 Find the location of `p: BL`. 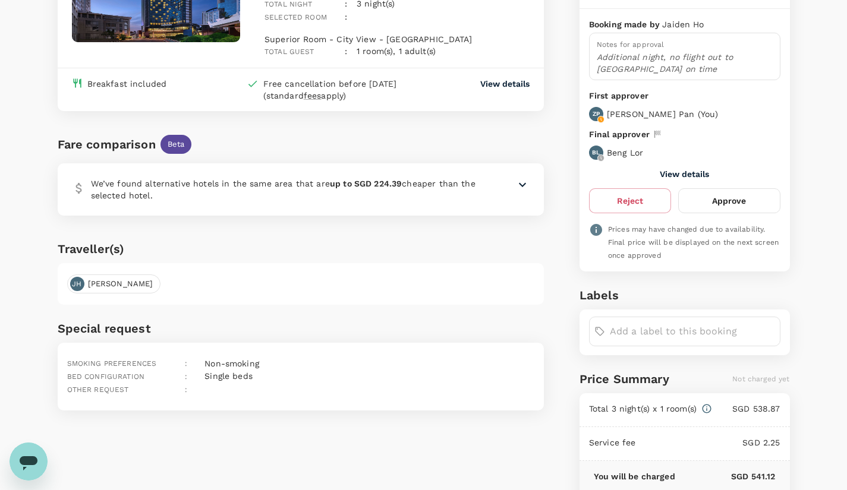

p: BL is located at coordinates (596, 153).